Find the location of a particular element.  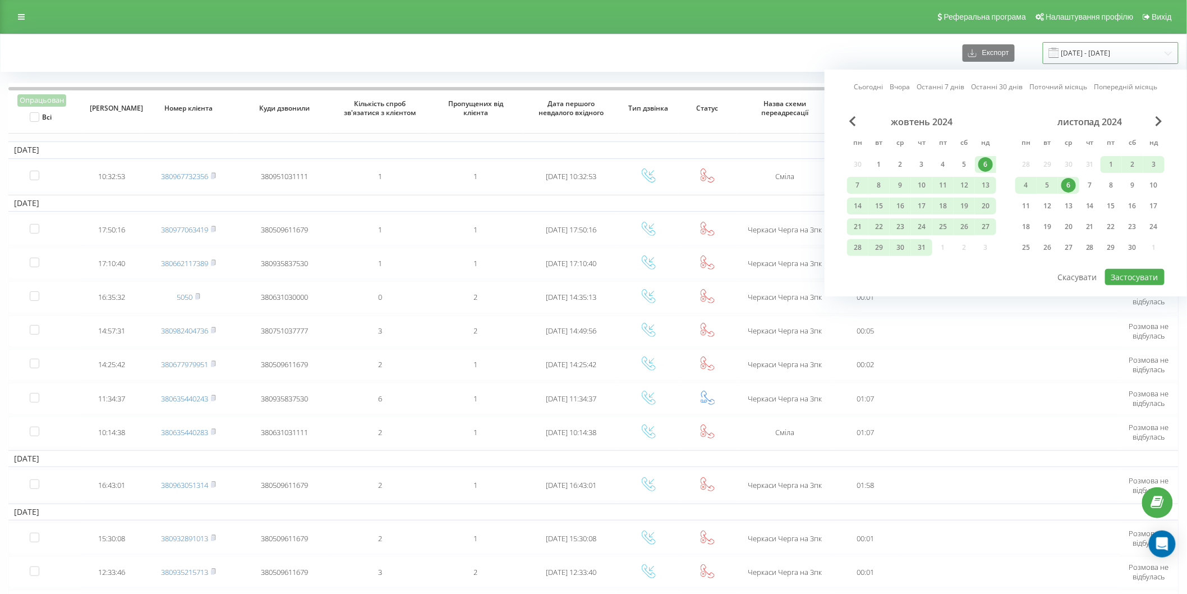

div: Open Intercom Messenger is located at coordinates (1163, 544).